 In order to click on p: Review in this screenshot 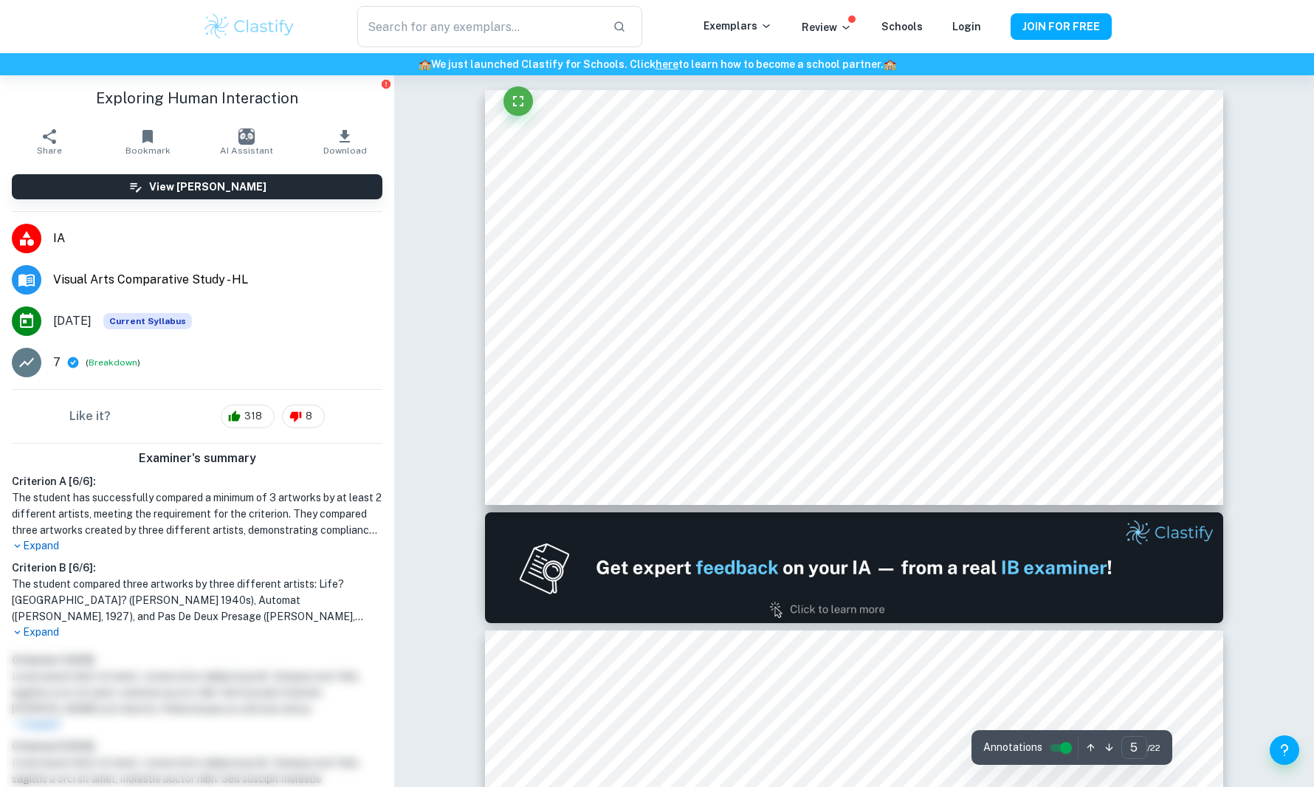, I will do `click(827, 27)`.